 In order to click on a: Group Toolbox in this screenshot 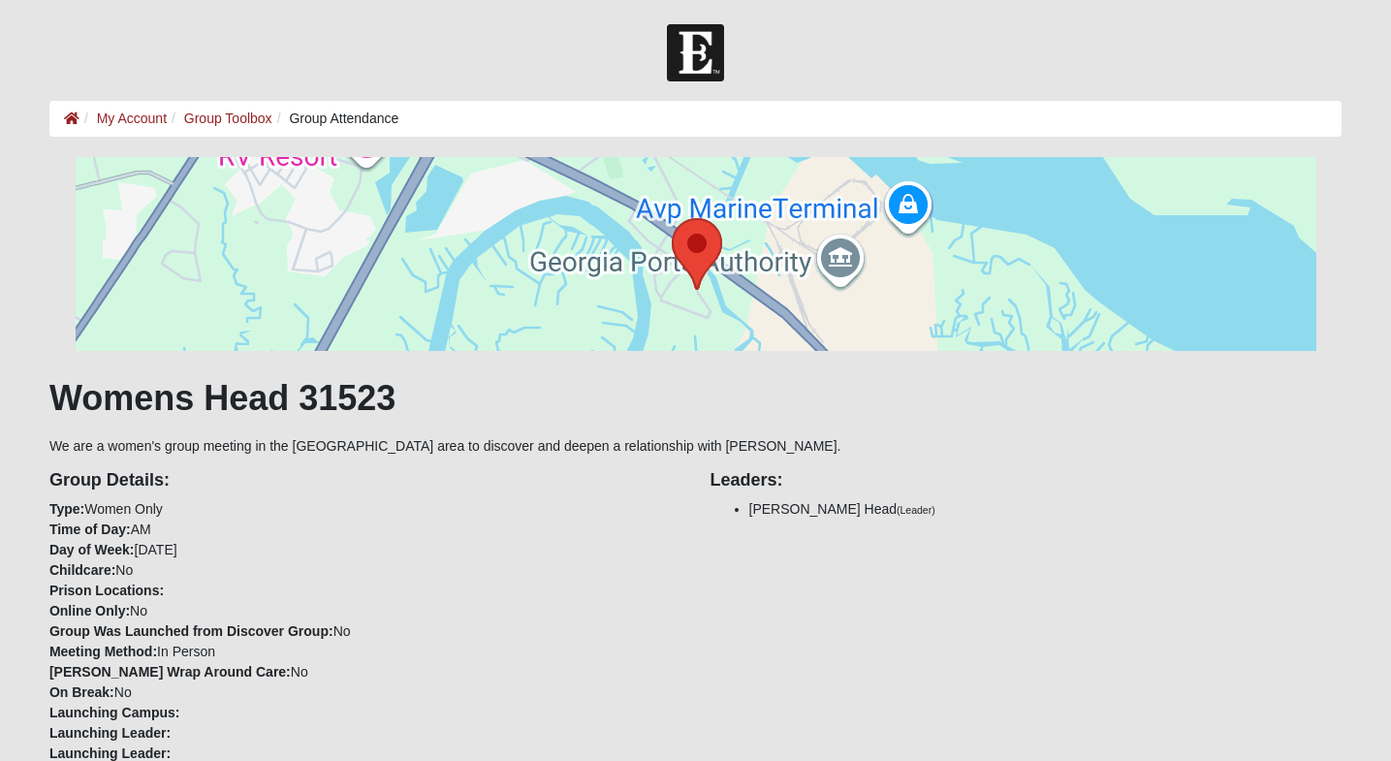, I will do `click(228, 118)`.